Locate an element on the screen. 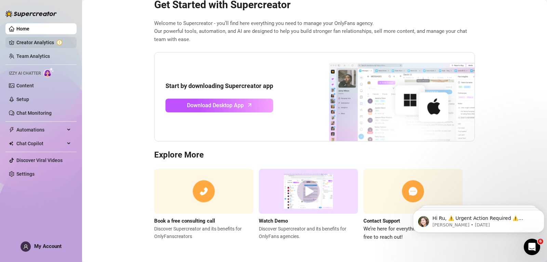 The width and height of the screenshot is (547, 262). img: contact support is located at coordinates (413, 191).